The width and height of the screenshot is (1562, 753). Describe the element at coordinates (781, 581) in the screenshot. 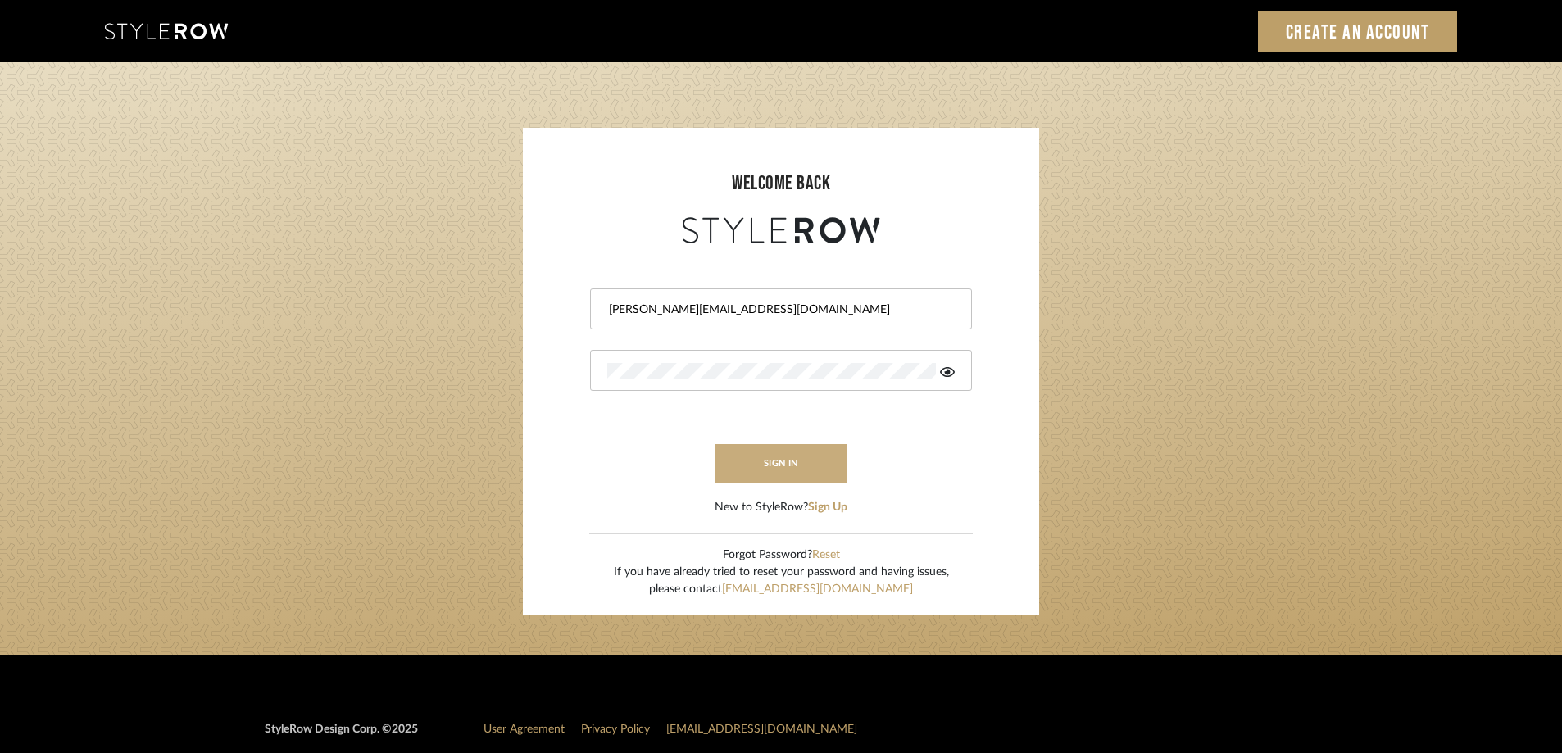

I see `div: If you have already tried to reset your password and having issues, please contact` at that location.